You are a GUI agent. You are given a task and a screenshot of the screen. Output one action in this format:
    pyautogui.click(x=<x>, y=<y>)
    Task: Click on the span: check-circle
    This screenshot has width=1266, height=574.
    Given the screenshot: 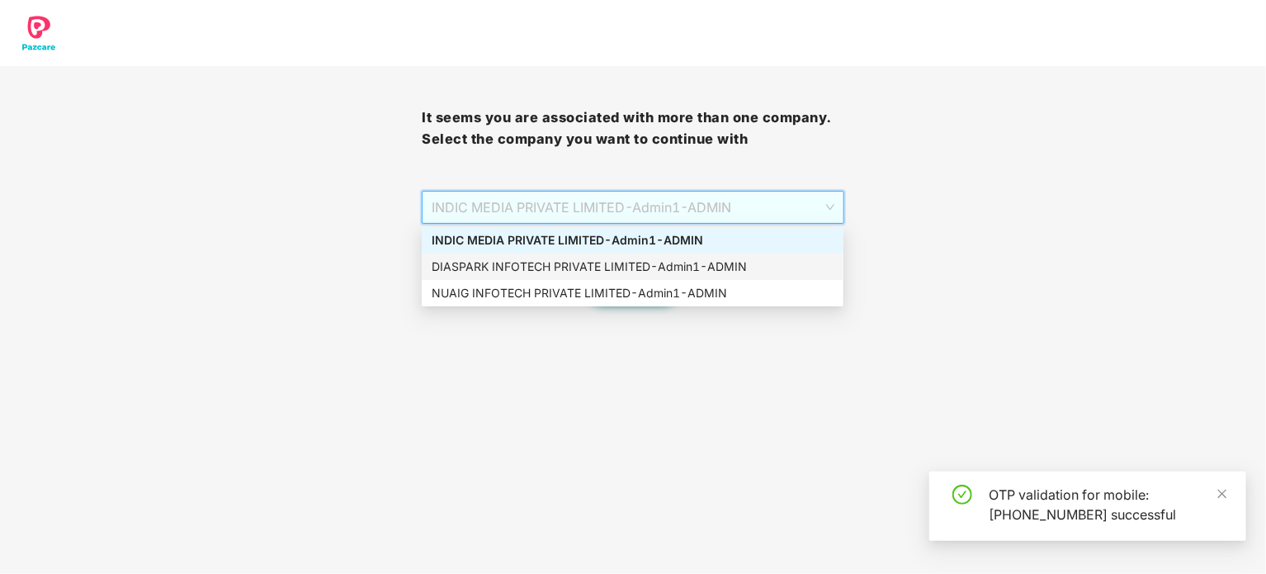 What is the action you would take?
    pyautogui.click(x=962, y=494)
    